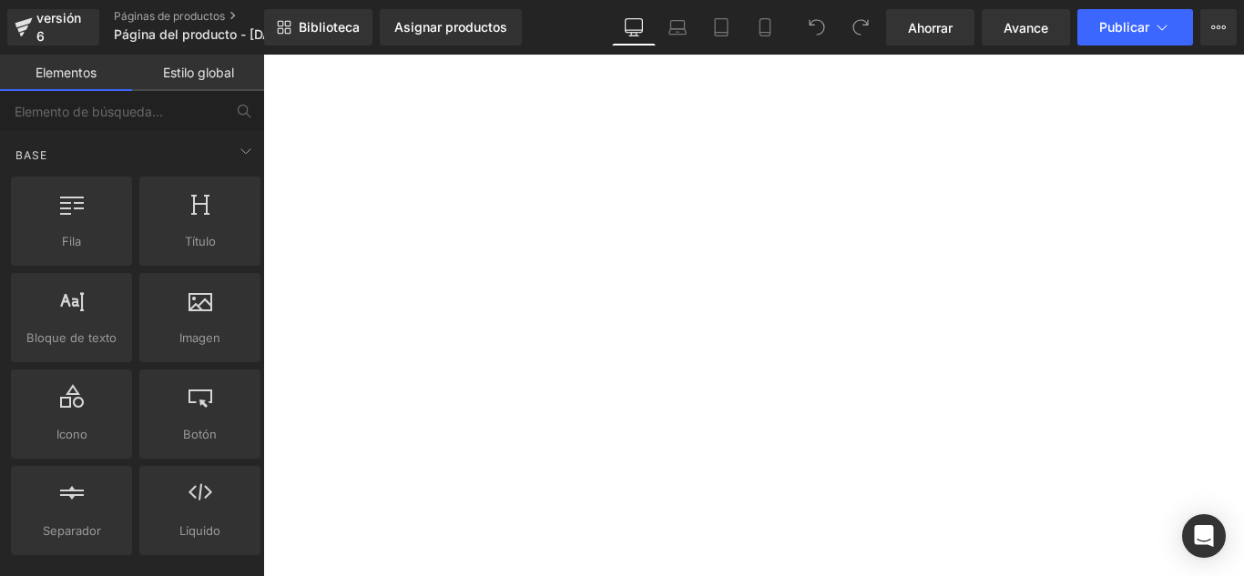 Image resolution: width=1244 pixels, height=576 pixels. I want to click on font: Estilo global, so click(199, 72).